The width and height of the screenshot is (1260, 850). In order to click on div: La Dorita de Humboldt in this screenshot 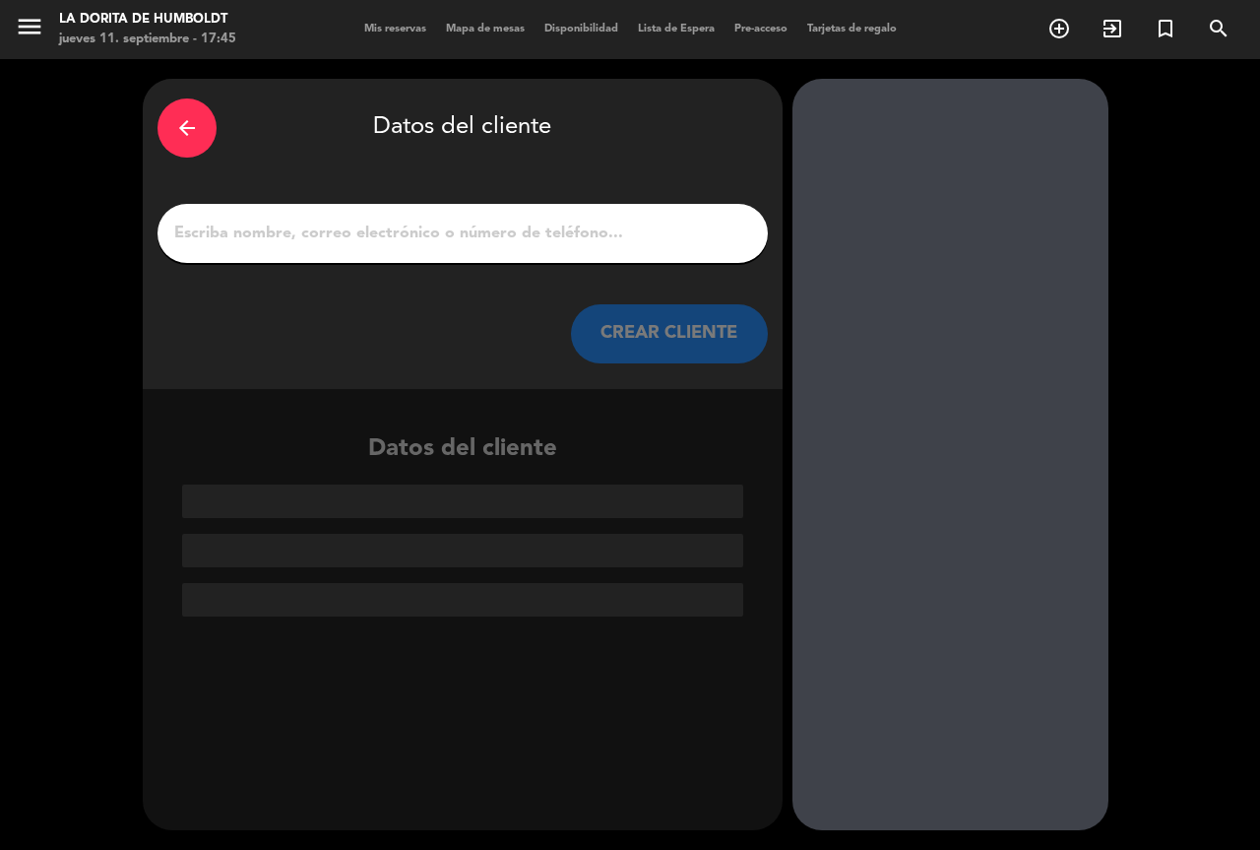, I will do `click(148, 20)`.